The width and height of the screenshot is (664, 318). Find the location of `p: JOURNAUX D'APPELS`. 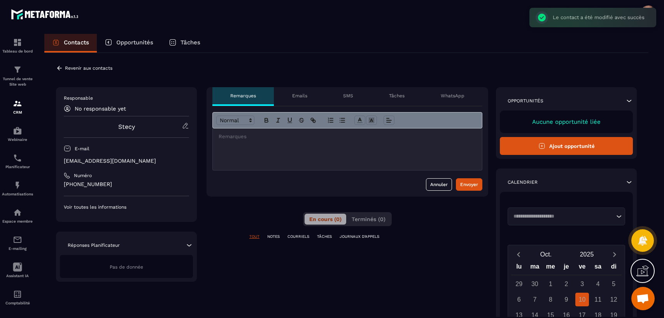

p: JOURNAUX D'APPELS is located at coordinates (359, 237).